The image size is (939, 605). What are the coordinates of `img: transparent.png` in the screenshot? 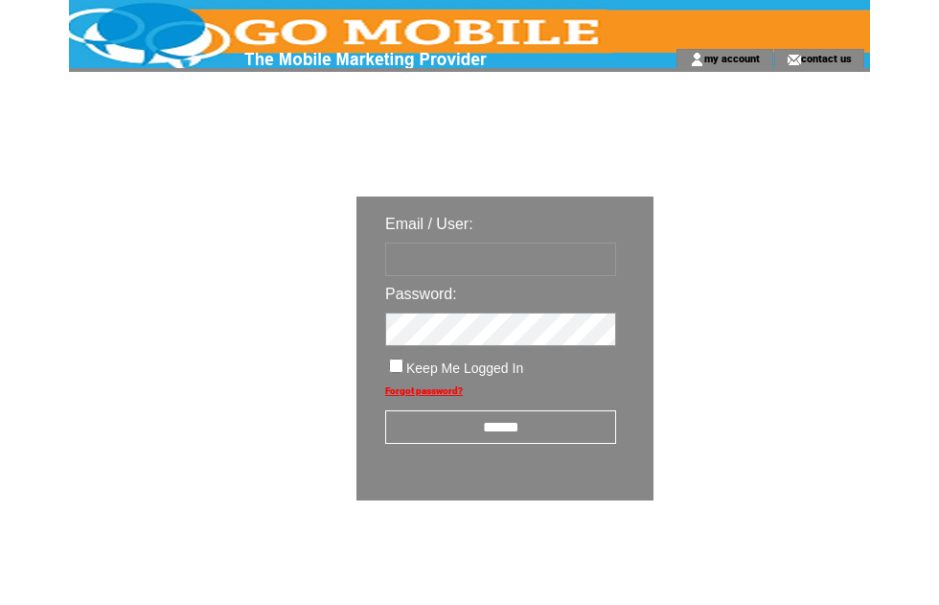 It's located at (757, 560).